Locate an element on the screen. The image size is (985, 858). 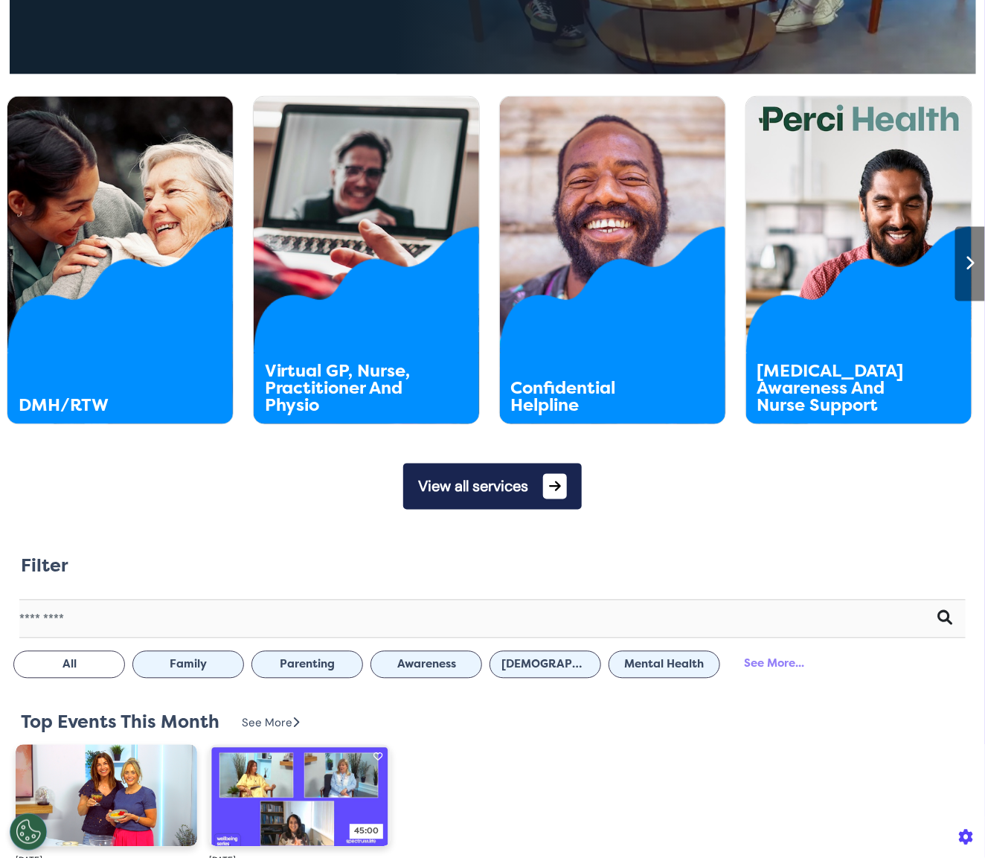
div: 45:00 is located at coordinates (366, 832).